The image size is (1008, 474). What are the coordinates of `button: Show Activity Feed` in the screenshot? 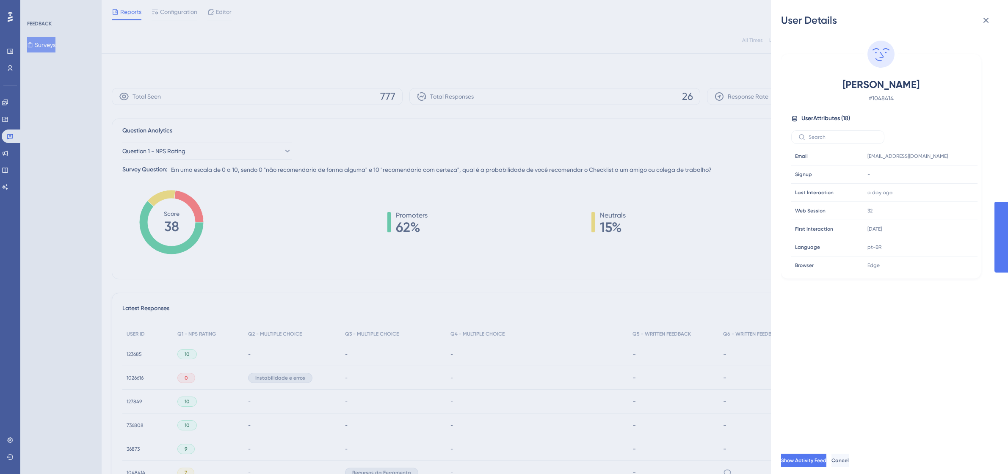 It's located at (804, 461).